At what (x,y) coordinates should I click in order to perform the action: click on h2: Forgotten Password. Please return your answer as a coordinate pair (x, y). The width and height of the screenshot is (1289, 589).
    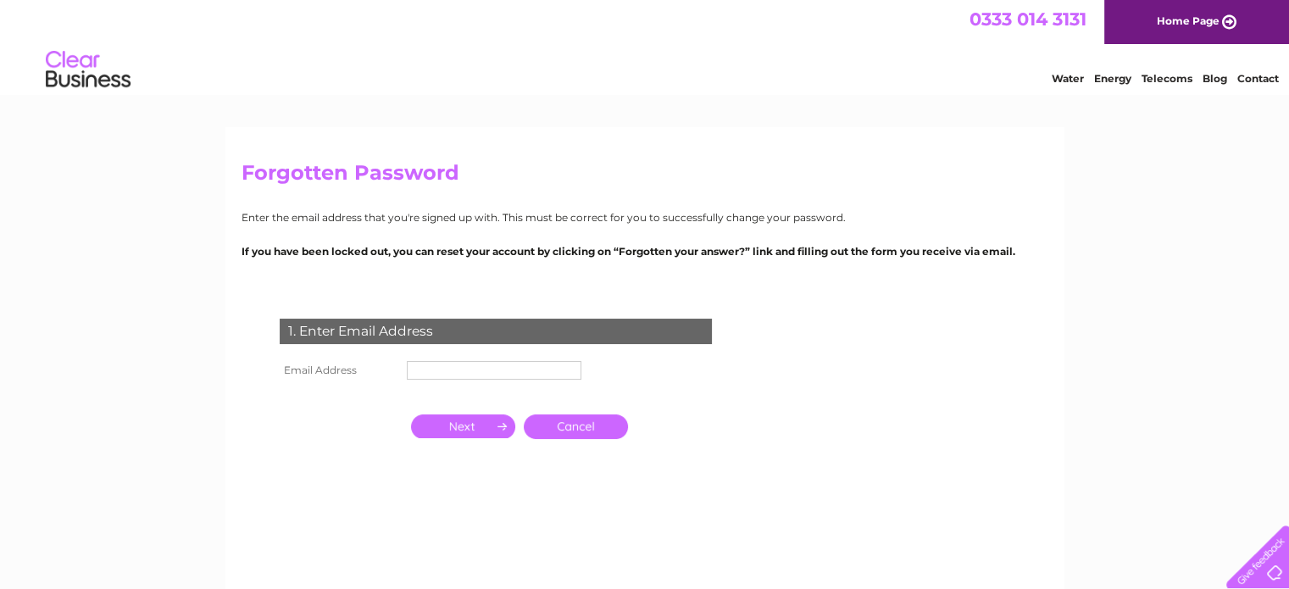
    Looking at the image, I should click on (645, 177).